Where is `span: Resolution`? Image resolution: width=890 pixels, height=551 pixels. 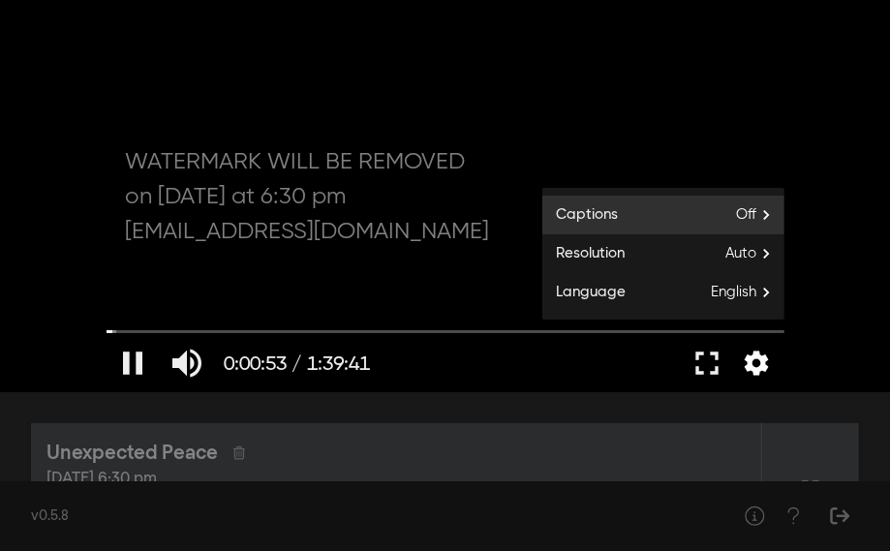
span: Resolution is located at coordinates (584, 254).